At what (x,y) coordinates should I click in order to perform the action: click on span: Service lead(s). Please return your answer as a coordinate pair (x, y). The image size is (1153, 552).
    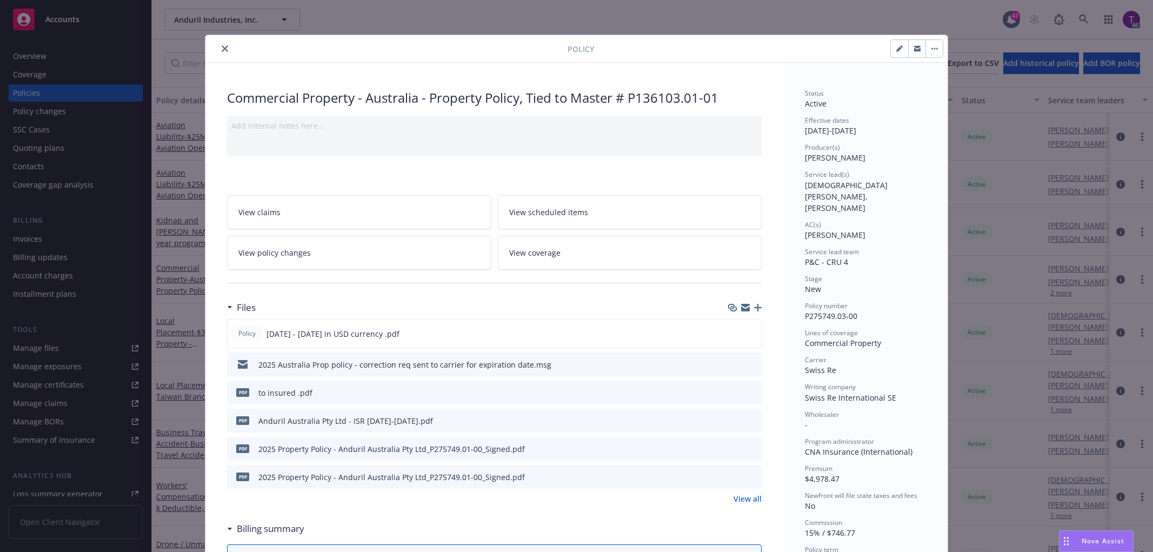
    Looking at the image, I should click on (827, 174).